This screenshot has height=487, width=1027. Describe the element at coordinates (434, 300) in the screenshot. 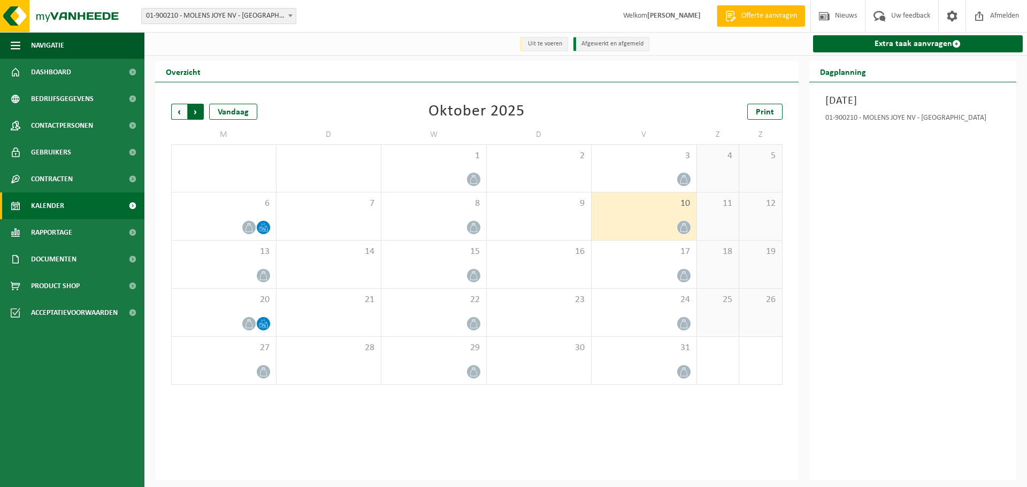

I see `span: 22` at that location.